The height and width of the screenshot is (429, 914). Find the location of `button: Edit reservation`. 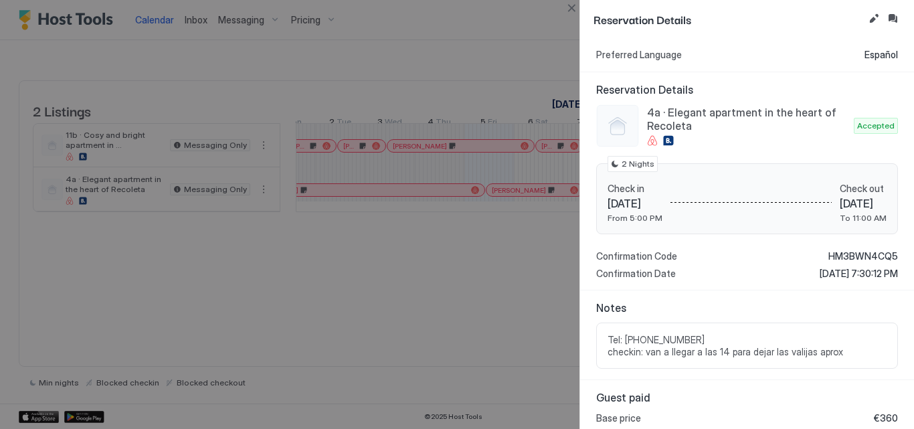

button: Edit reservation is located at coordinates (873, 19).